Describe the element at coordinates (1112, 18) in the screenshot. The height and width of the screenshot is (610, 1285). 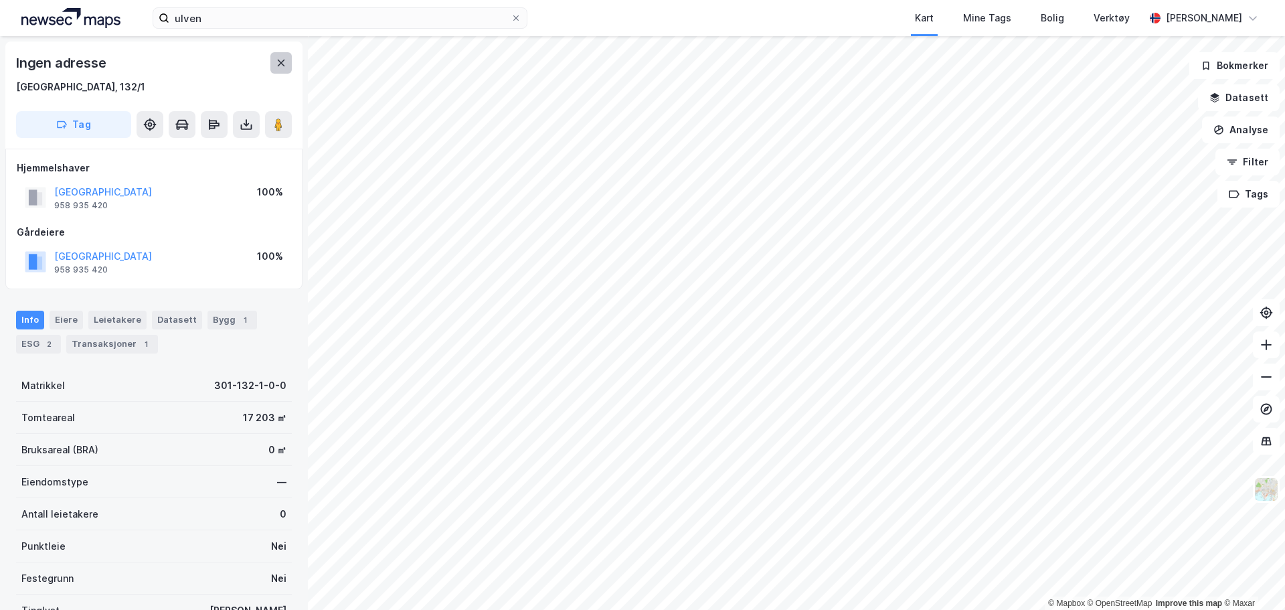
I see `div: Verktøy` at that location.